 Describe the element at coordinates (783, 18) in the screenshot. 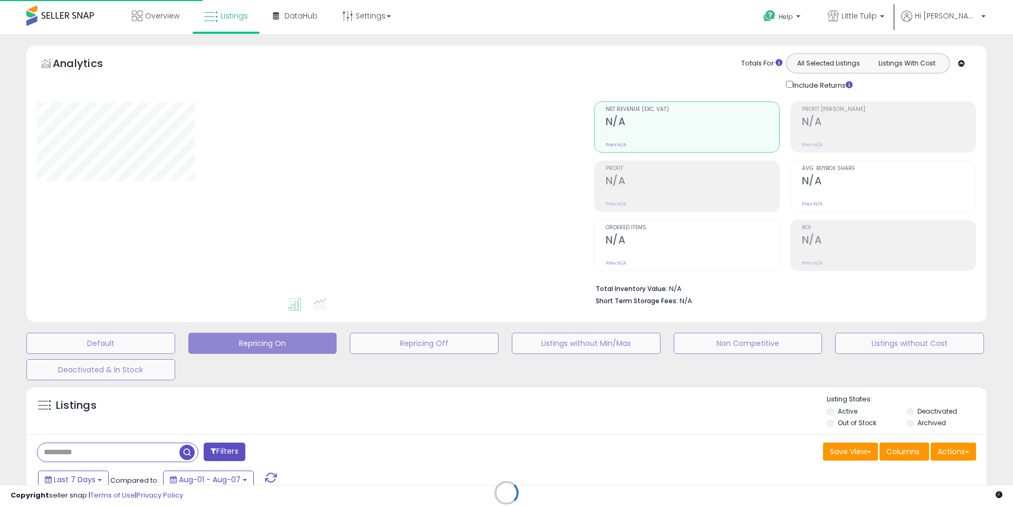

I see `a: Help` at that location.